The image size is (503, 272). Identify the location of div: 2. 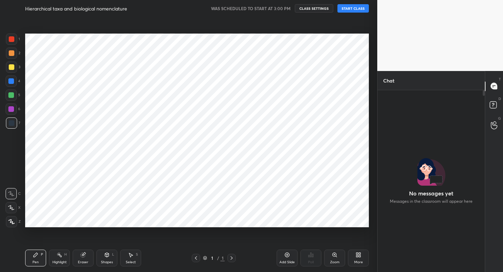
(13, 53).